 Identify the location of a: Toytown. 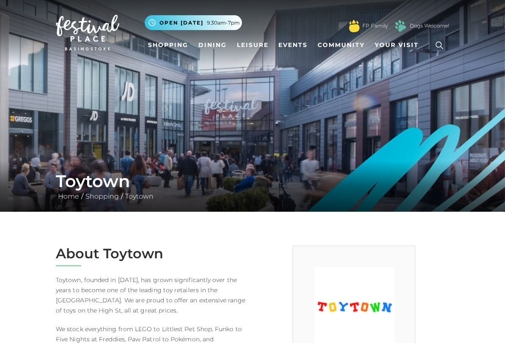
(139, 196).